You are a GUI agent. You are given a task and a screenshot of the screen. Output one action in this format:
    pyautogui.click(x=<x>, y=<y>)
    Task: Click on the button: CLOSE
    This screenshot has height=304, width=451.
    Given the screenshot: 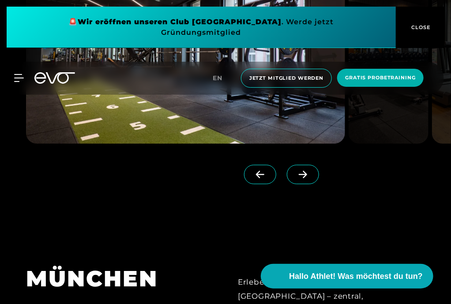 What is the action you would take?
    pyautogui.click(x=420, y=27)
    